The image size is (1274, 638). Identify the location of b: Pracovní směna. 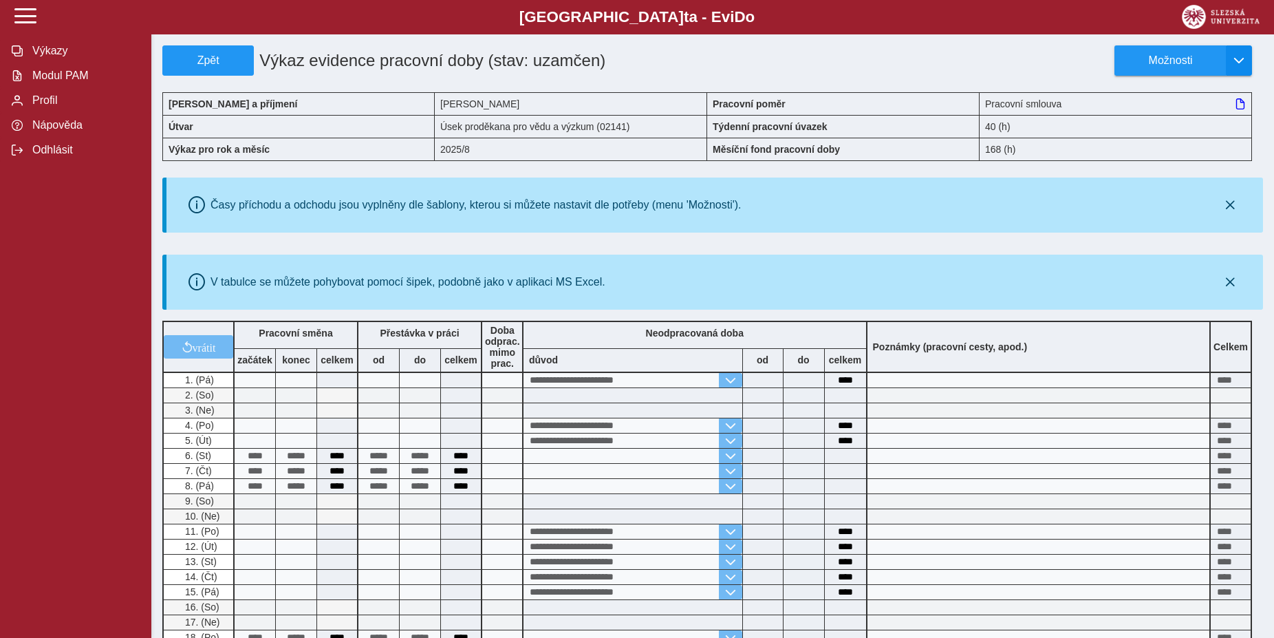
(295, 333).